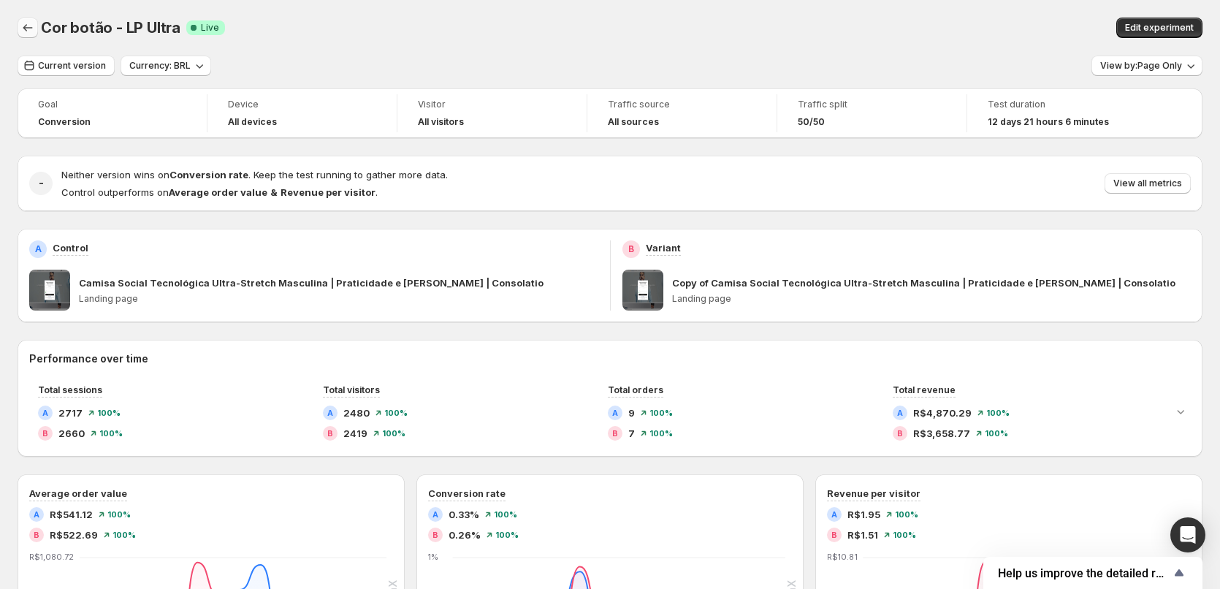 The height and width of the screenshot is (589, 1220). I want to click on h3: Conversion rate, so click(467, 493).